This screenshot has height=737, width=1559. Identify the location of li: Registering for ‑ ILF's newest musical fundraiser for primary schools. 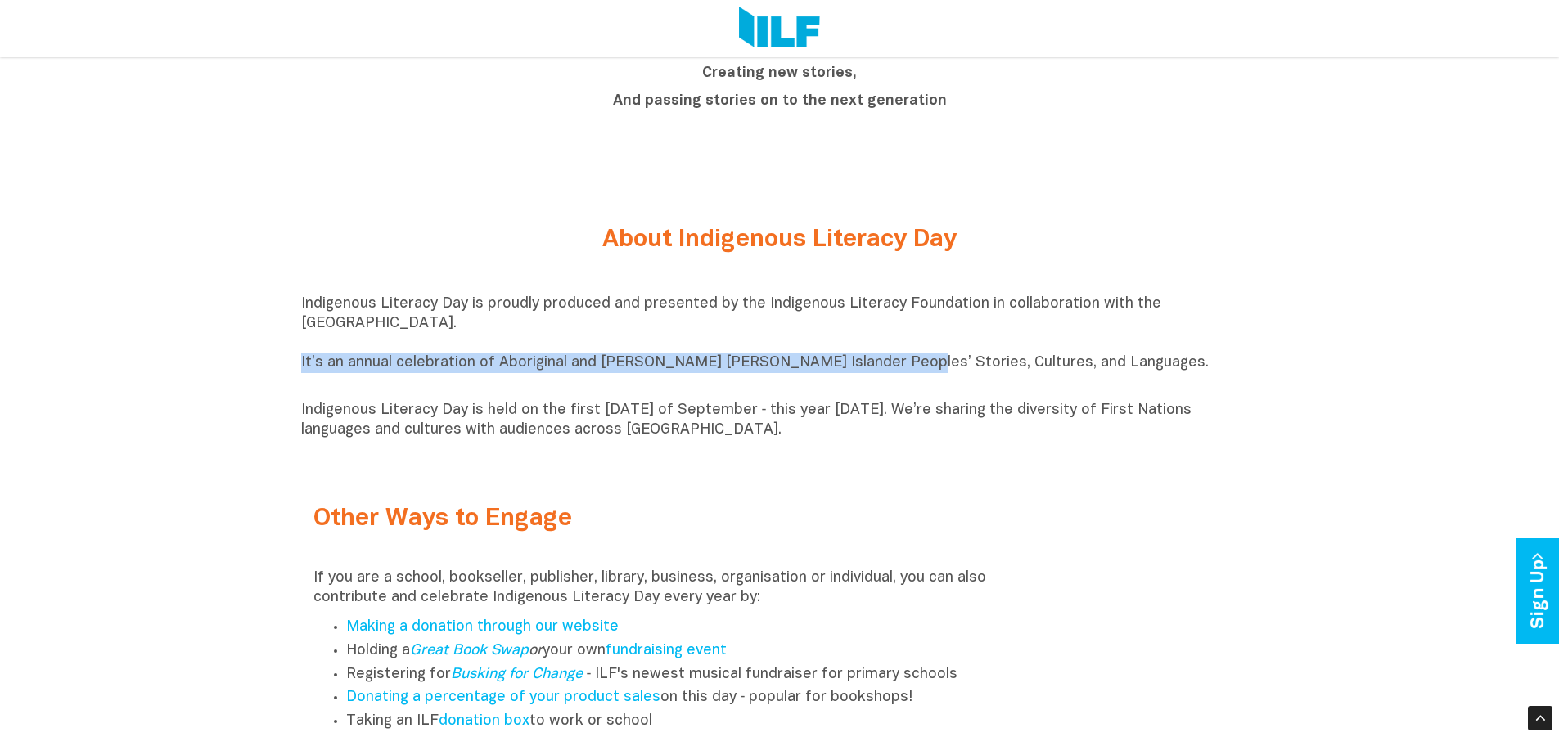
(677, 675).